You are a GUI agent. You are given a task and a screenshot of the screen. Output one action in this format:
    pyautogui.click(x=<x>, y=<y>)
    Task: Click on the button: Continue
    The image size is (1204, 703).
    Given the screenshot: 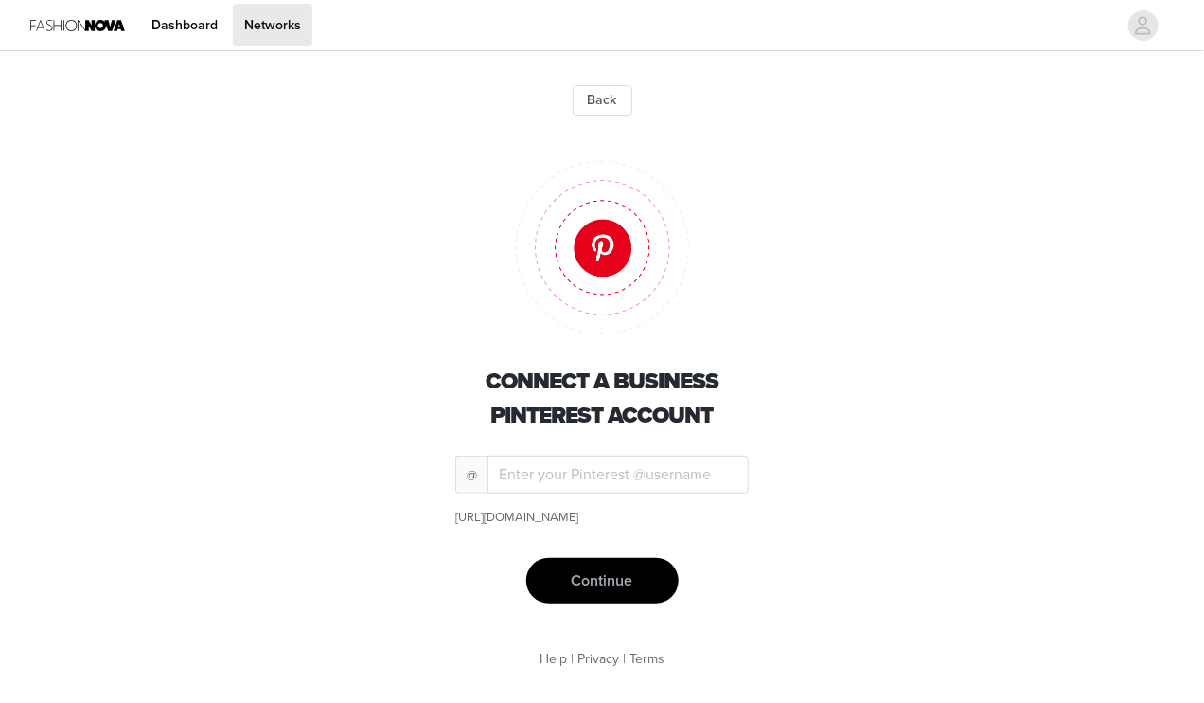 What is the action you would take?
    pyautogui.click(x=602, y=580)
    